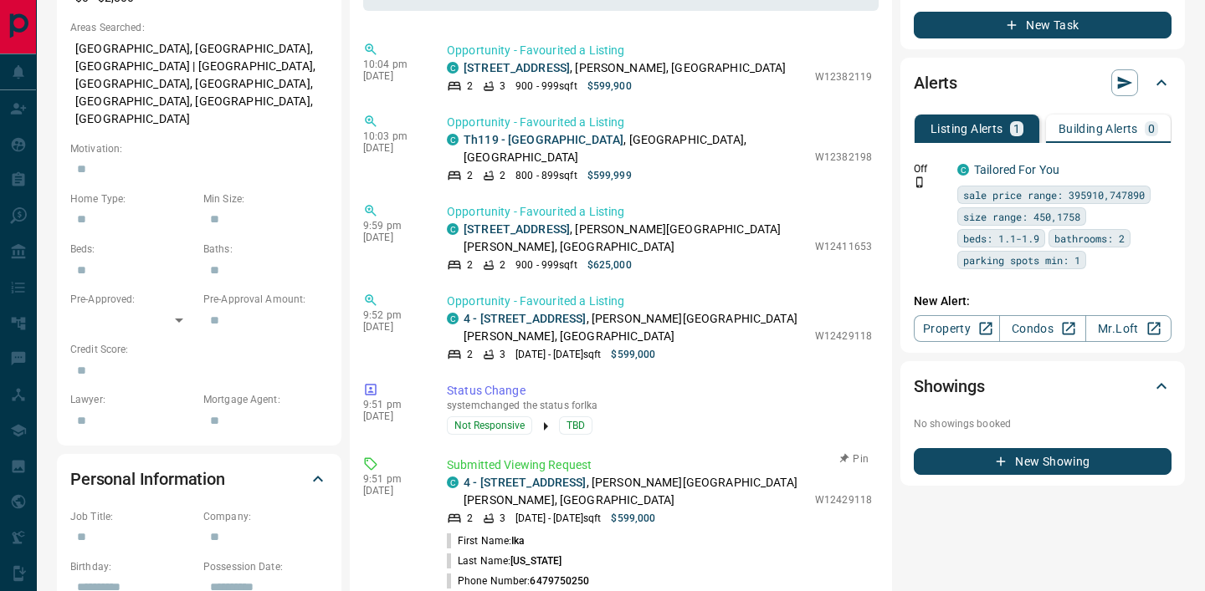  What do you see at coordinates (1042, 301) in the screenshot?
I see `p: New Alert:` at bounding box center [1042, 301].